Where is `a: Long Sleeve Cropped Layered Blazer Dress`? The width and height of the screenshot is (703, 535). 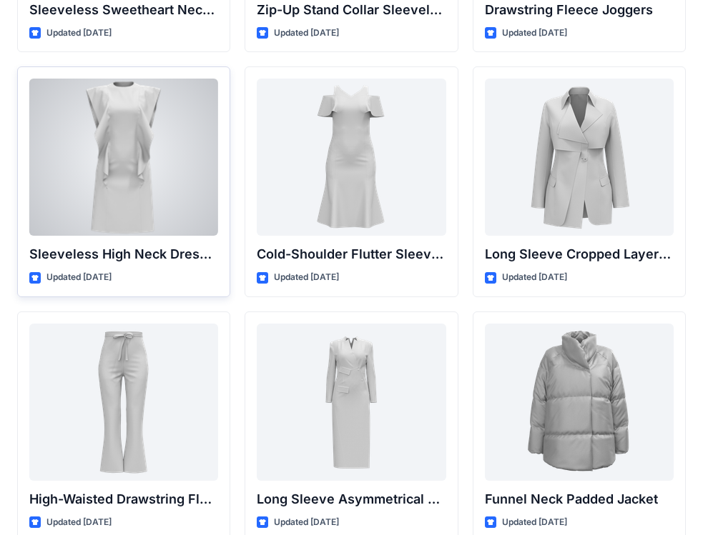 a: Long Sleeve Cropped Layered Blazer Dress is located at coordinates (579, 157).